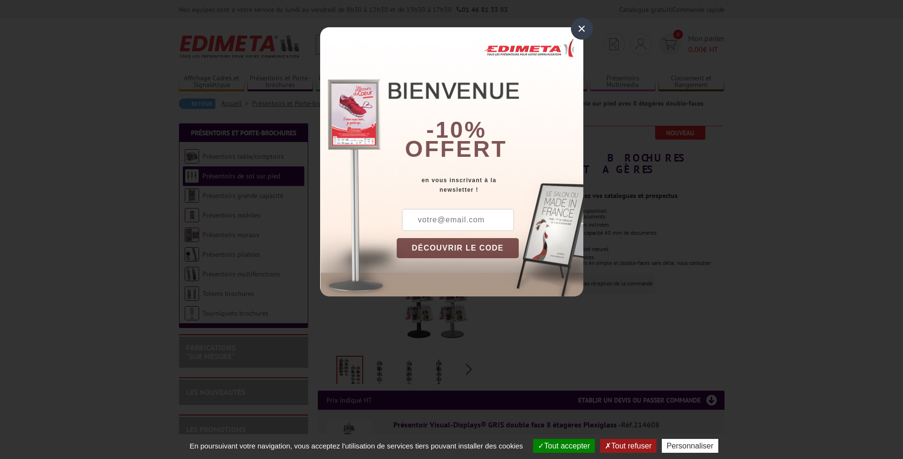 The width and height of the screenshot is (903, 459). What do you see at coordinates (456, 149) in the screenshot?
I see `font: offert` at bounding box center [456, 149].